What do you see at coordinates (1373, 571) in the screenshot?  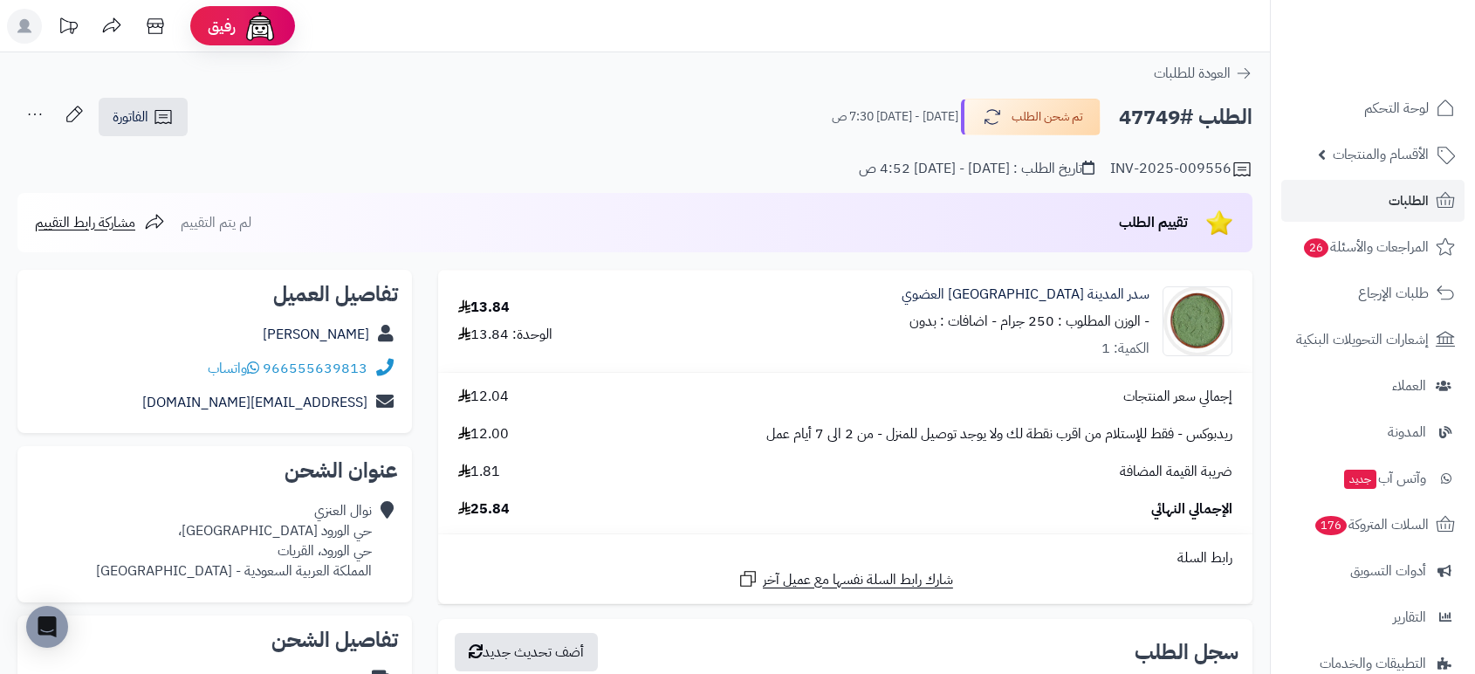 I see `a: أدوات التسويق` at bounding box center [1373, 571].